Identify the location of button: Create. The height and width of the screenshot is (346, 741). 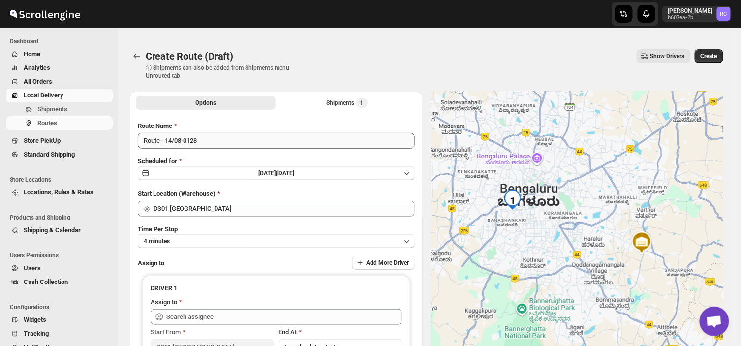
(709, 56).